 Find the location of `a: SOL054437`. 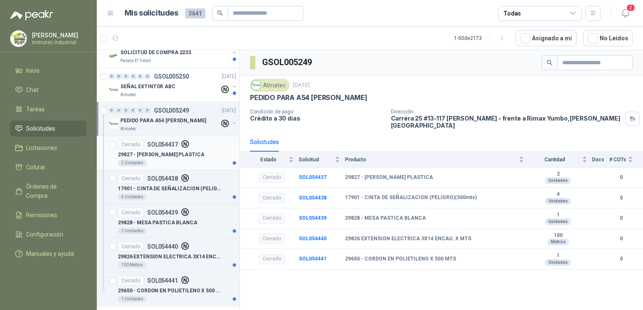

a: SOL054437 is located at coordinates (313, 178).